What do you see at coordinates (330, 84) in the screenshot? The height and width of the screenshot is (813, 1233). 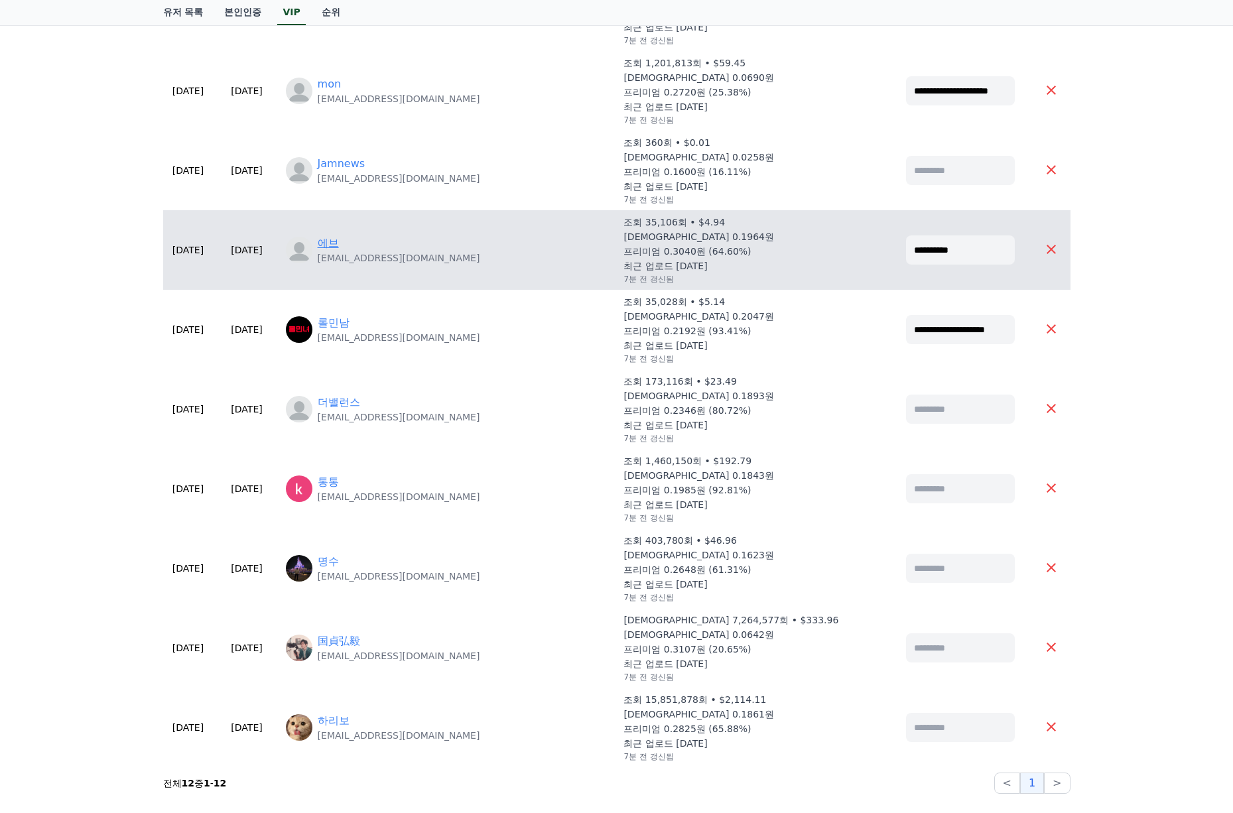 I see `a: mon` at bounding box center [330, 84].